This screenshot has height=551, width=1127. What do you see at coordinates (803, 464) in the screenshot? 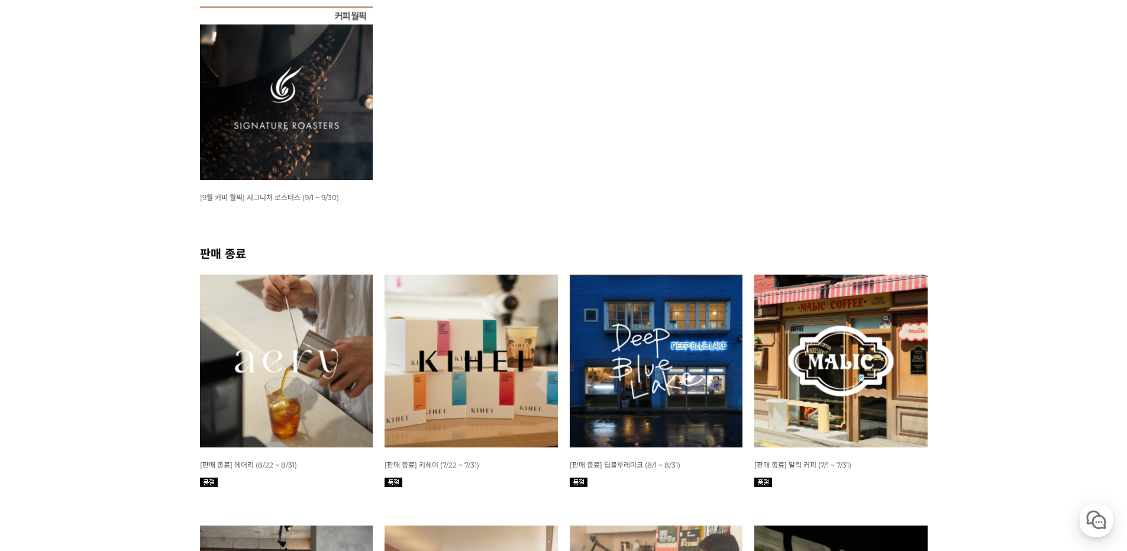
I see `span: [판매 종료] 말릭 커피 (7/1 ~ 7/31)` at bounding box center [803, 464].